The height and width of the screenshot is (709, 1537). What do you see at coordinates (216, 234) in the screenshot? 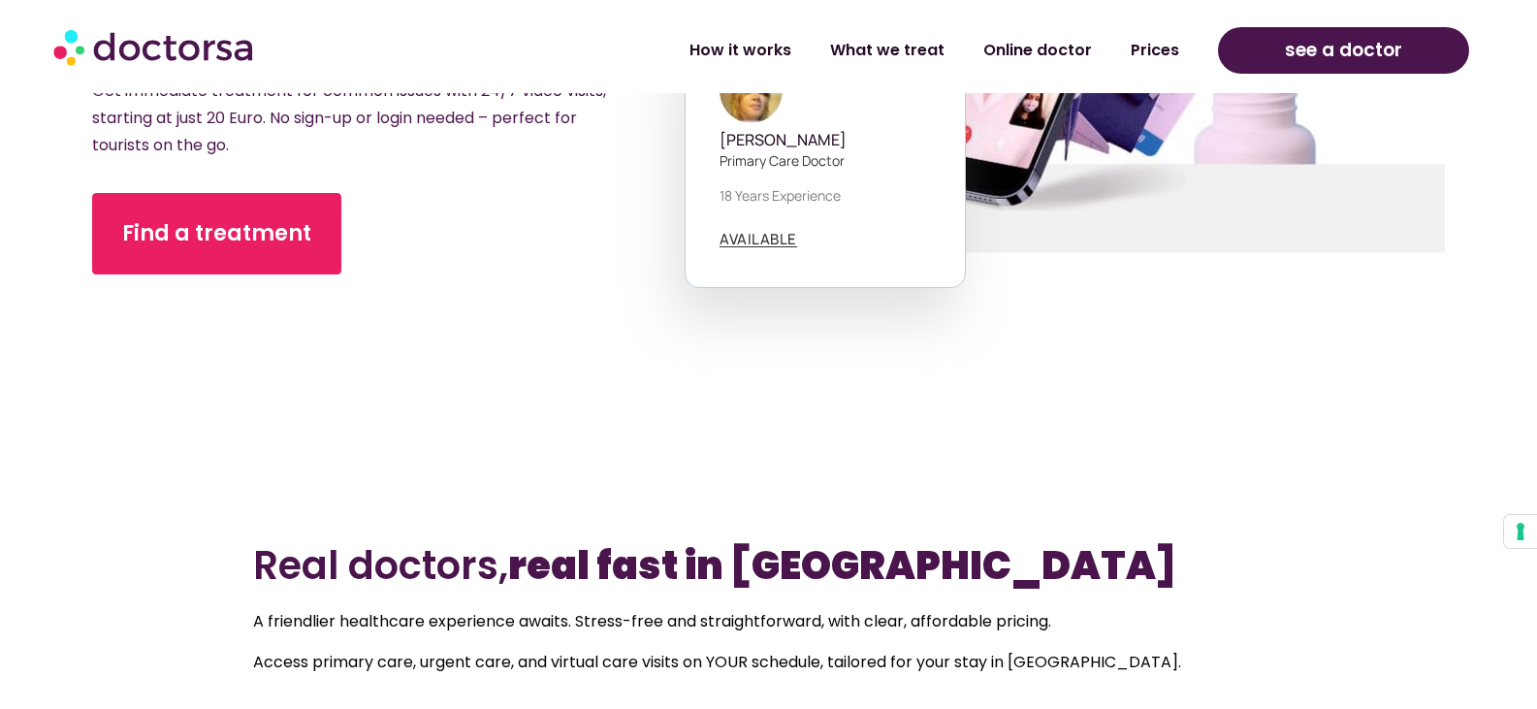
I see `span: Find a treatment` at bounding box center [216, 234].